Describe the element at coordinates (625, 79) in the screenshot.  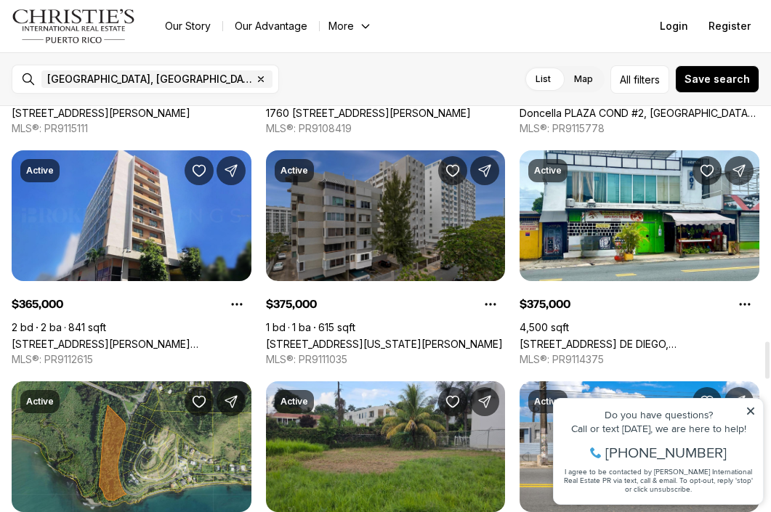
I see `span: All` at that location.